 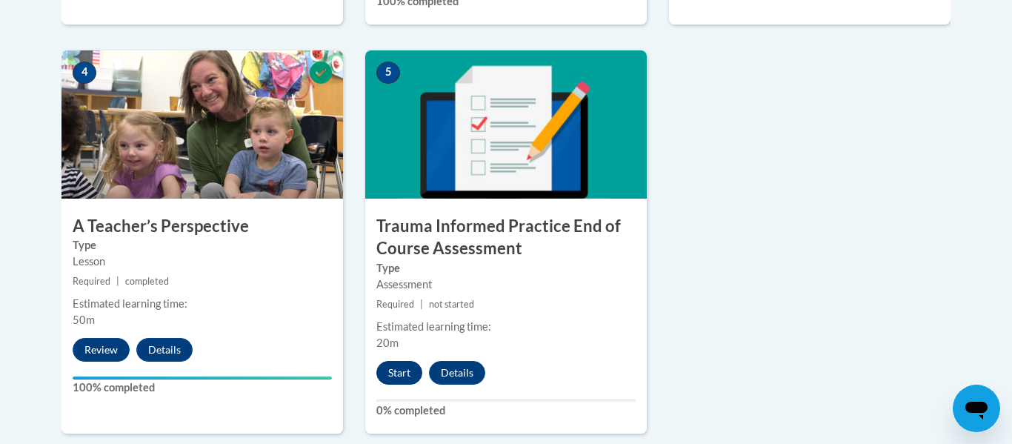 I want to click on span: 5, so click(x=388, y=73).